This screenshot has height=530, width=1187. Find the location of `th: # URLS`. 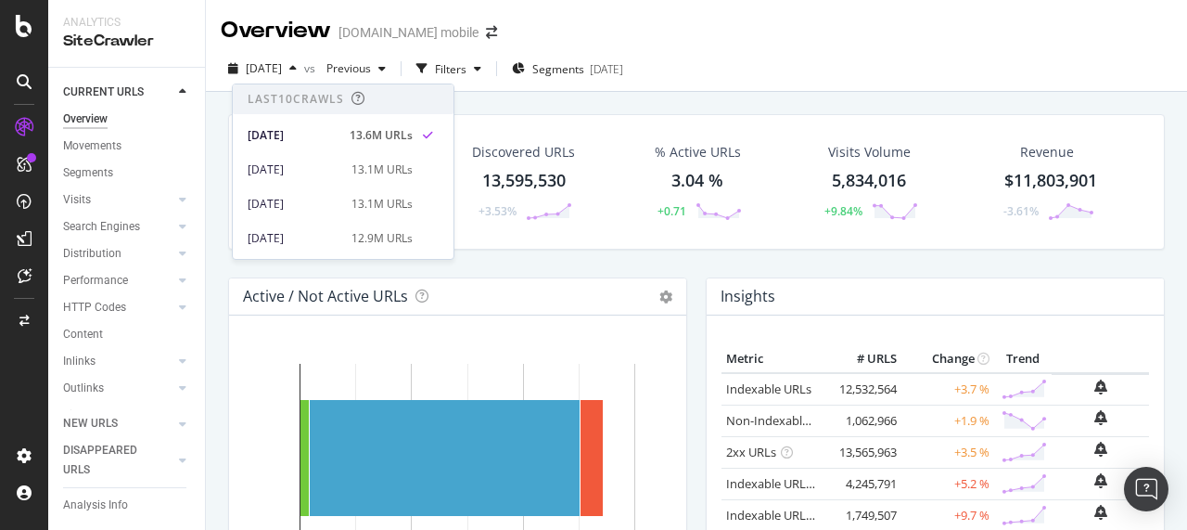

th: # URLS is located at coordinates (864, 359).